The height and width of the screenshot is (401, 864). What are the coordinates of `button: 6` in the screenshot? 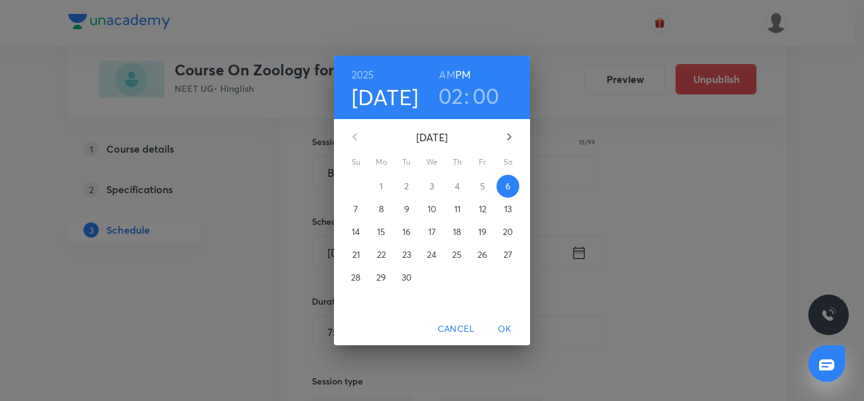 It's located at (508, 186).